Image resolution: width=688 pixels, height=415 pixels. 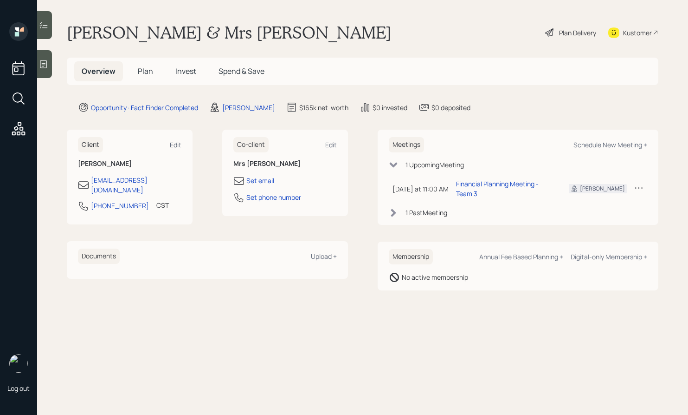 I want to click on div: 1 Past Meeting, so click(x=427, y=212).